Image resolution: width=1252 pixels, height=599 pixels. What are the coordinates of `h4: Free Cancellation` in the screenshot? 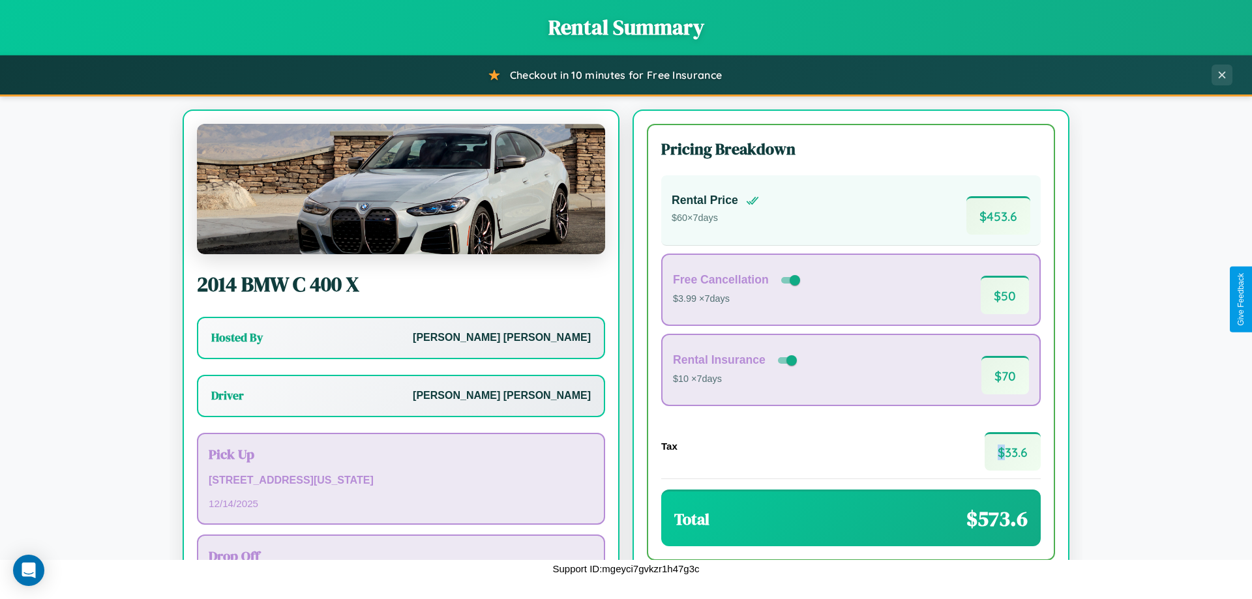 It's located at (720, 280).